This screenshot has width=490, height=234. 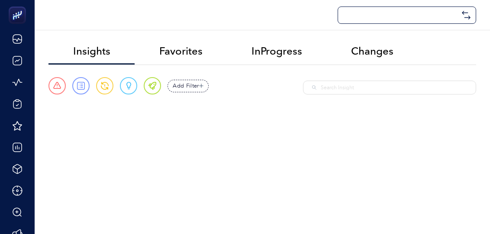 I want to click on span: Favorites, so click(x=181, y=51).